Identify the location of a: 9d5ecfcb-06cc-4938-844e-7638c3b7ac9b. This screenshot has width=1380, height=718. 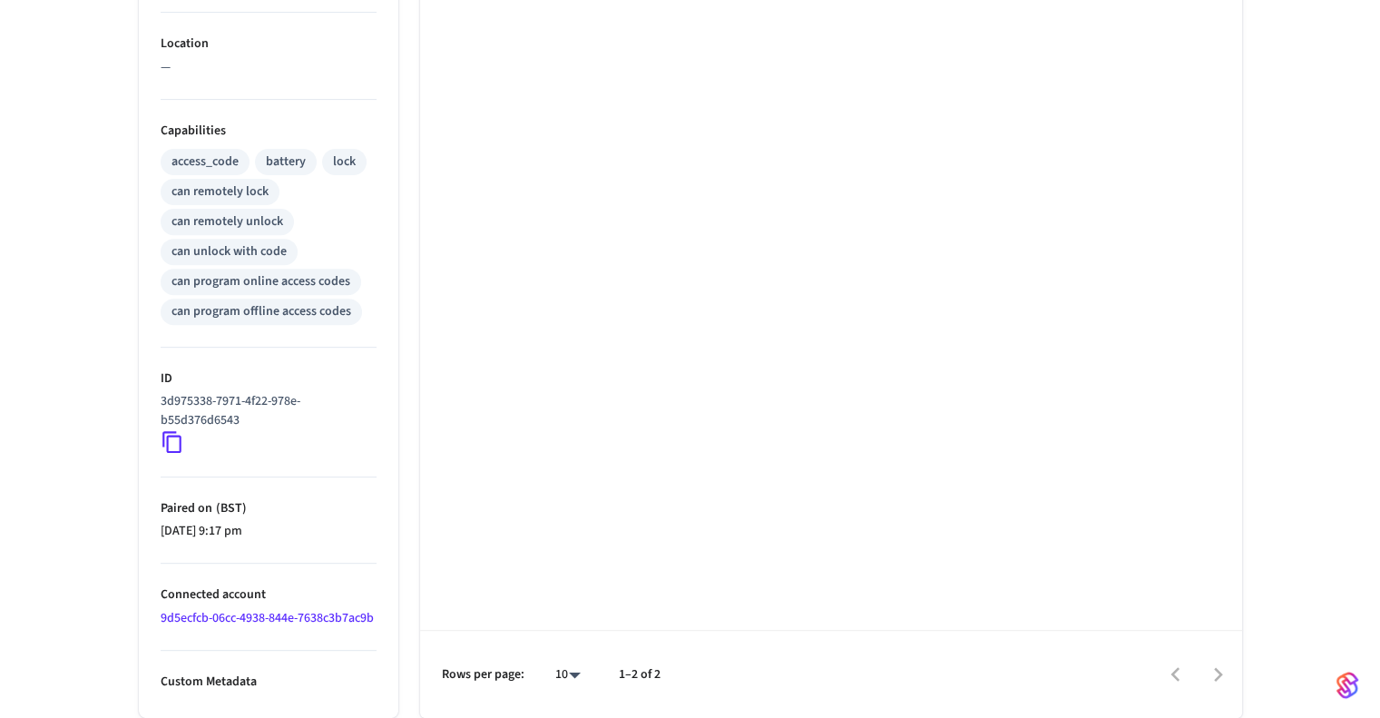
(267, 618).